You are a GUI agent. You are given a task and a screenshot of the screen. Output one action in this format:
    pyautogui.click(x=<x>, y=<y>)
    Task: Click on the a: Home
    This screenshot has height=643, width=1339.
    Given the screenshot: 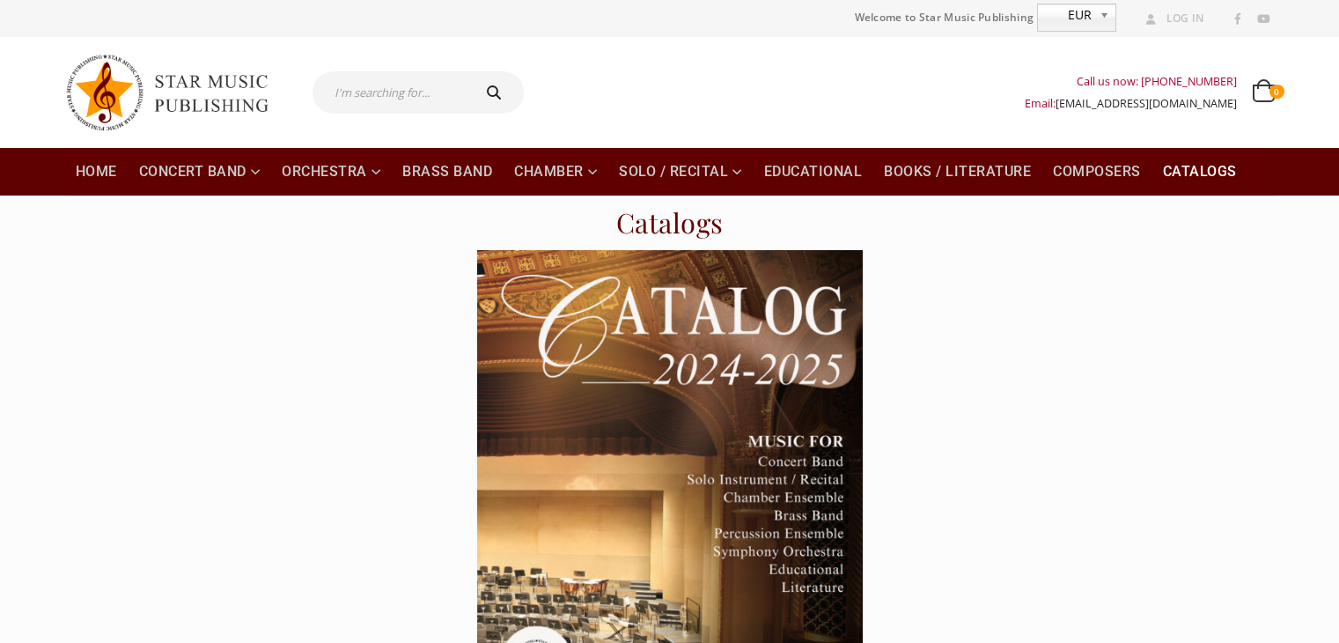 What is the action you would take?
    pyautogui.click(x=96, y=172)
    